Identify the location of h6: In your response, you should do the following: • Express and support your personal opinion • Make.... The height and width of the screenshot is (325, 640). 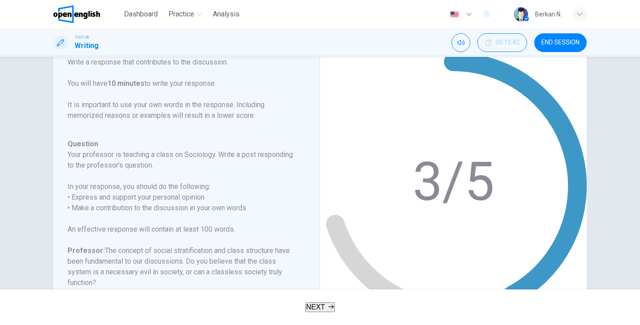
(181, 197).